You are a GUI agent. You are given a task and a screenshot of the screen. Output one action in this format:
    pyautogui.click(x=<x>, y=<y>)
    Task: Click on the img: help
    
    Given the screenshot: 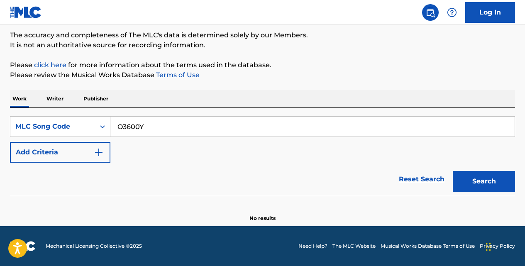 What is the action you would take?
    pyautogui.click(x=452, y=12)
    